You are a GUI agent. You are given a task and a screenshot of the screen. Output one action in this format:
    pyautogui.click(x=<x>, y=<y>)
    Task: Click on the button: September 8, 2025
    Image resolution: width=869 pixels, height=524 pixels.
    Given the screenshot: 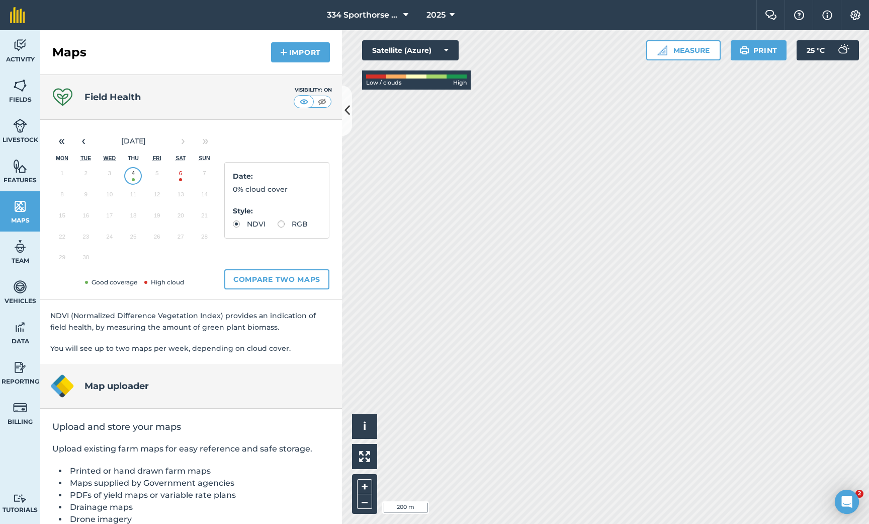 What is the action you would take?
    pyautogui.click(x=62, y=197)
    